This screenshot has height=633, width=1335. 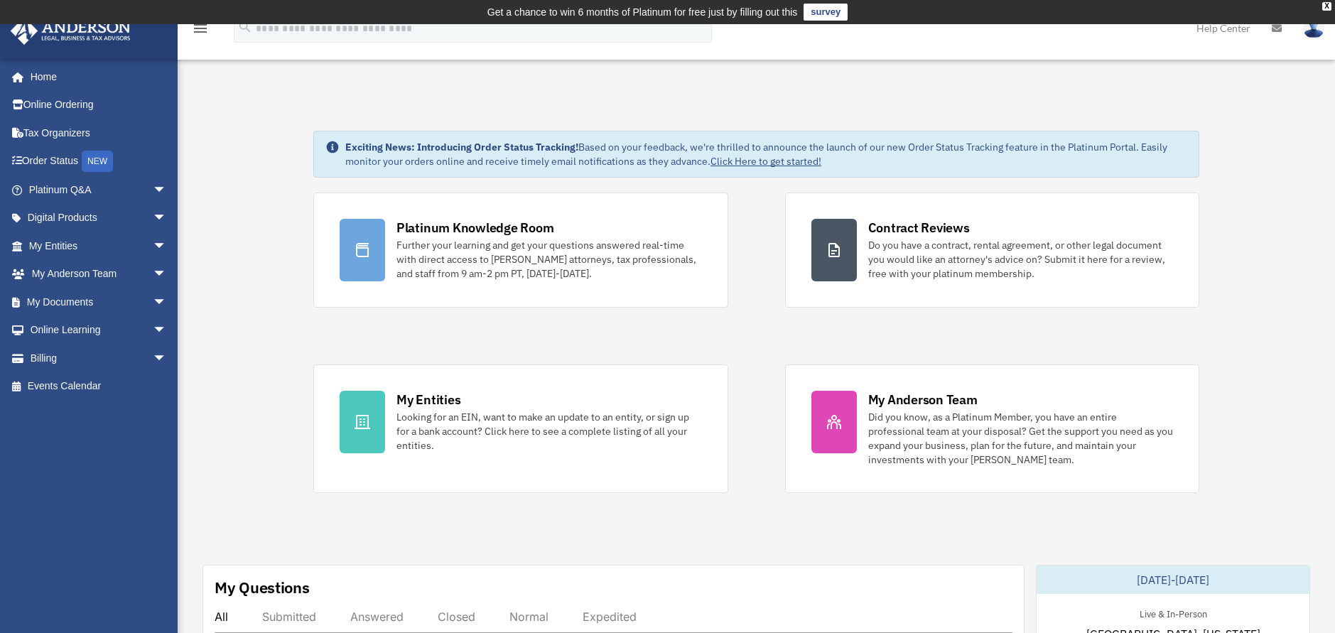 I want to click on a: menu, so click(x=200, y=31).